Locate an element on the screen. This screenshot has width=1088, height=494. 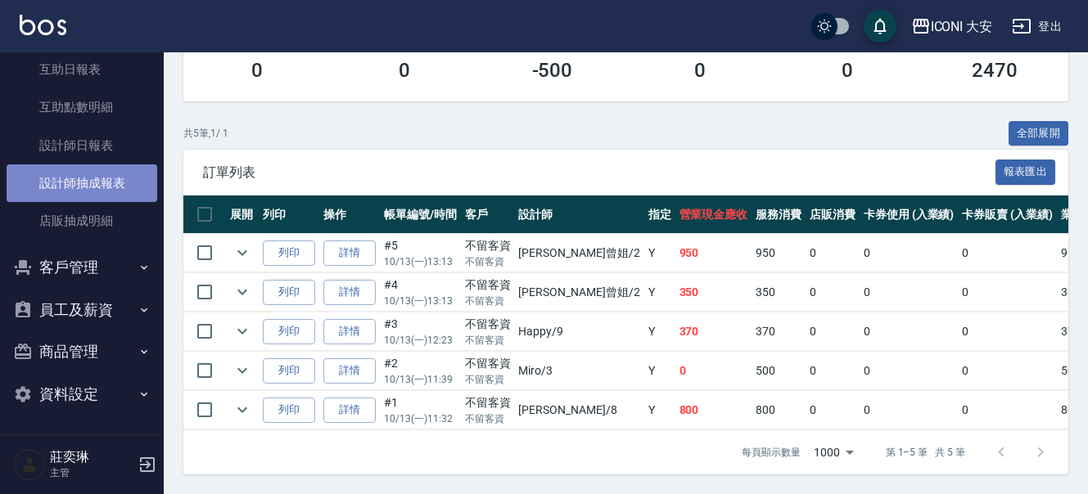
p: 10/13 (一) 12:23 is located at coordinates (420, 340).